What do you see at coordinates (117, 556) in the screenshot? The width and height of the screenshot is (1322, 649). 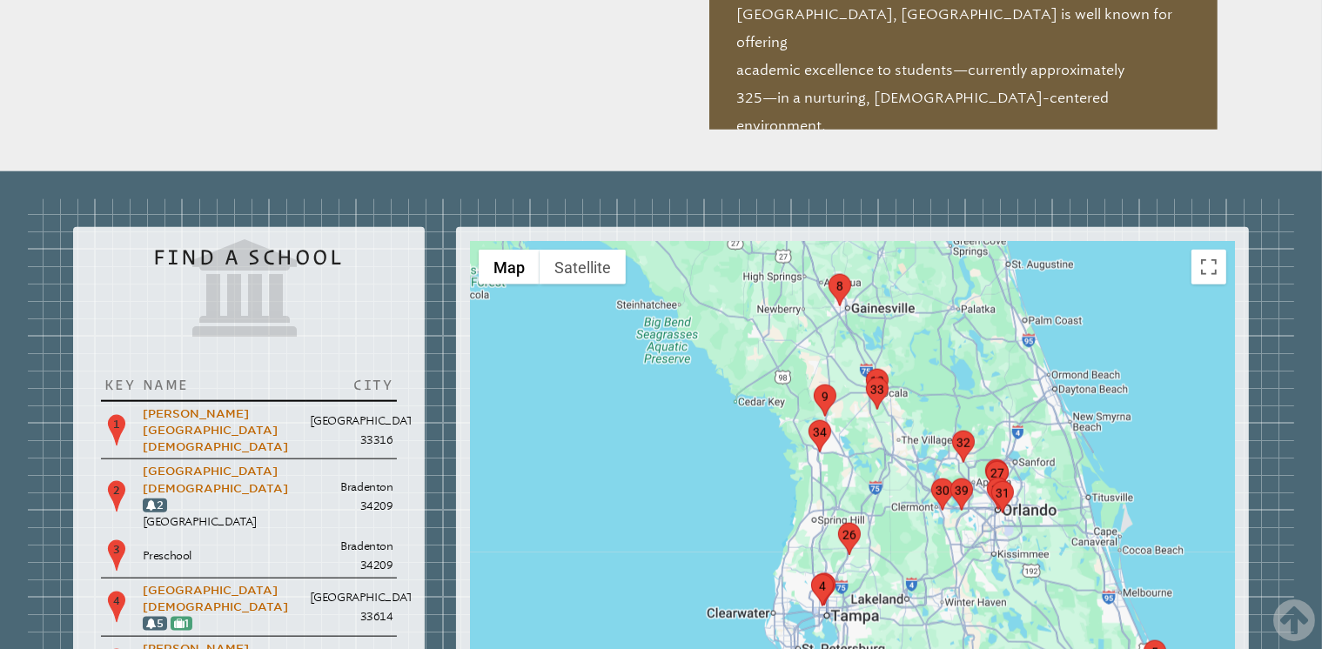 I see `p: 3` at bounding box center [117, 556].